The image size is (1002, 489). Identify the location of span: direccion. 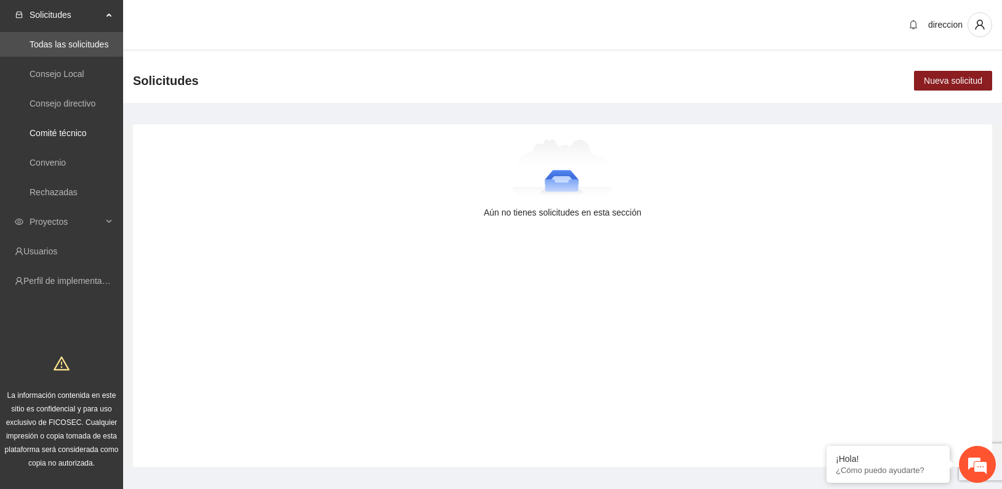
(946, 25).